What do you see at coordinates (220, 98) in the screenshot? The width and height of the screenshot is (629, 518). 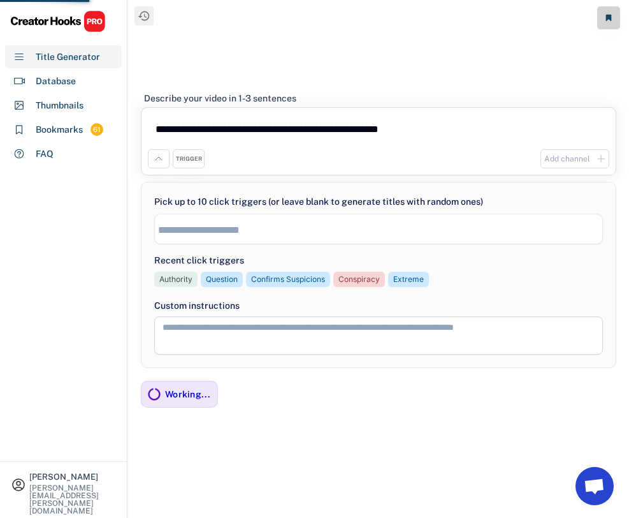 I see `div: Describe your video in 1-3 sentences` at bounding box center [220, 98].